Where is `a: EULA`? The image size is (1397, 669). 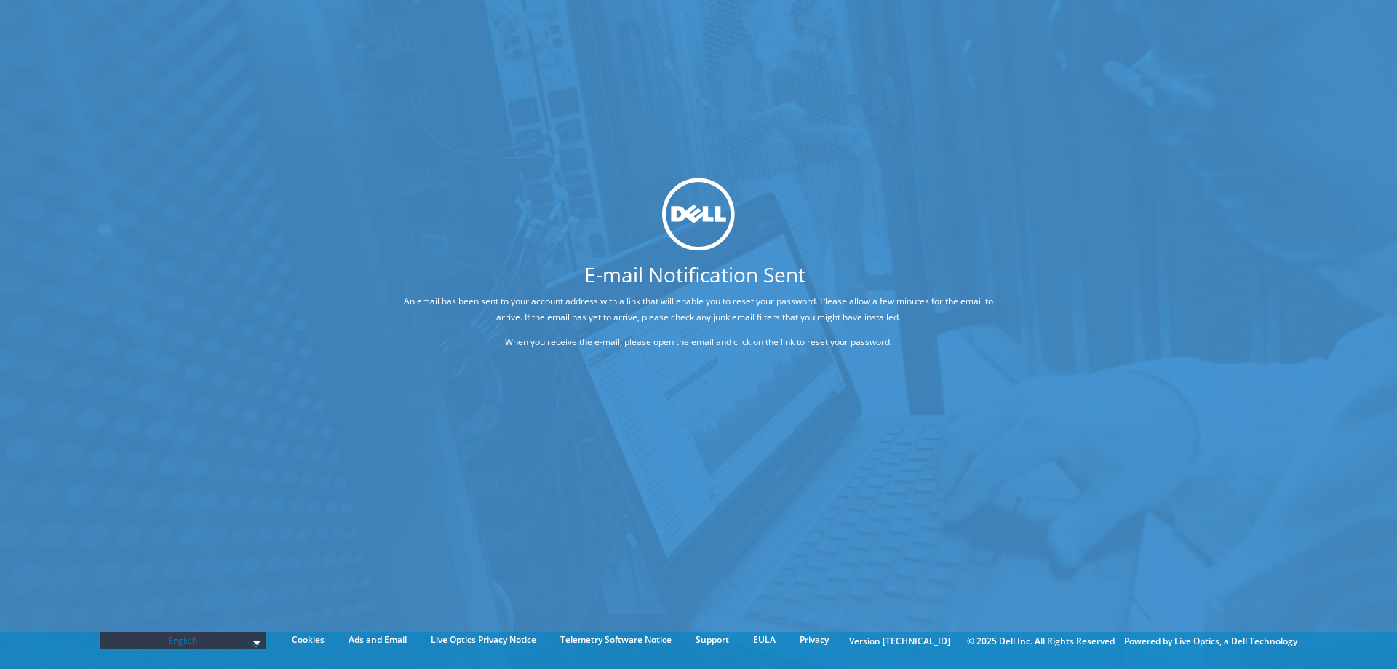 a: EULA is located at coordinates (764, 640).